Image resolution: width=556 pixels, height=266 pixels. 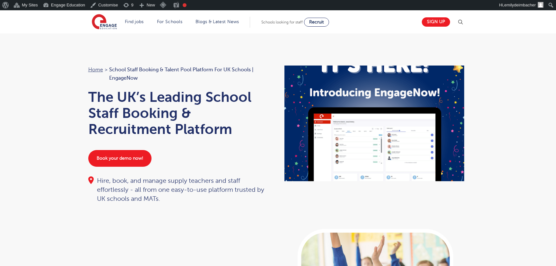 I want to click on a: Home, so click(x=96, y=70).